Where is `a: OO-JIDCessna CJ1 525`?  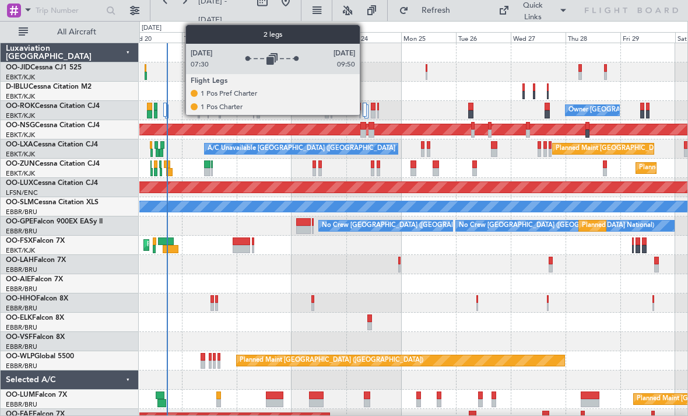
a: OO-JIDCessna CJ1 525 is located at coordinates (44, 68).